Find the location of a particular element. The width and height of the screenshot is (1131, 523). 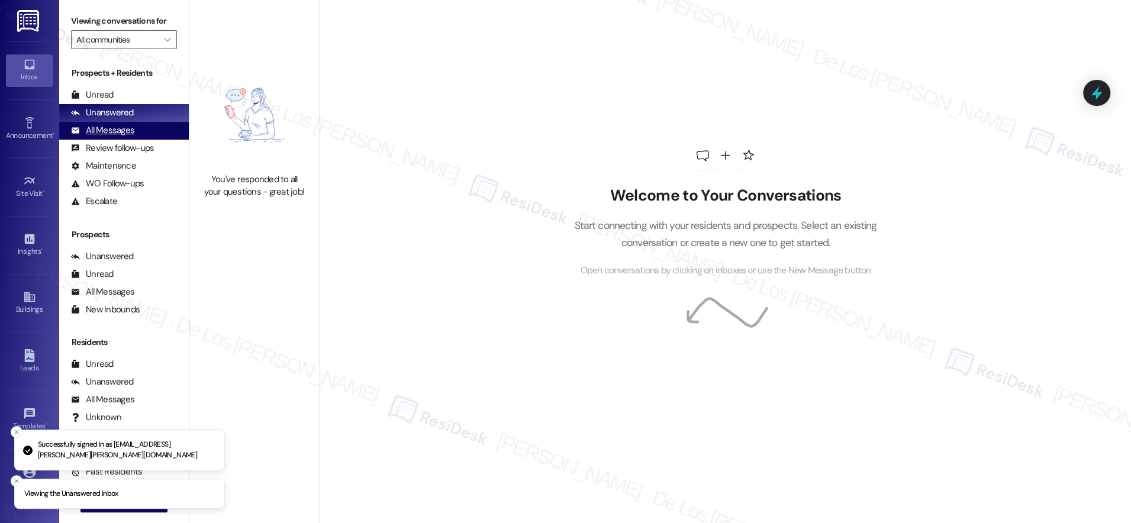

img: ResiDesk Logo is located at coordinates (29, 21).